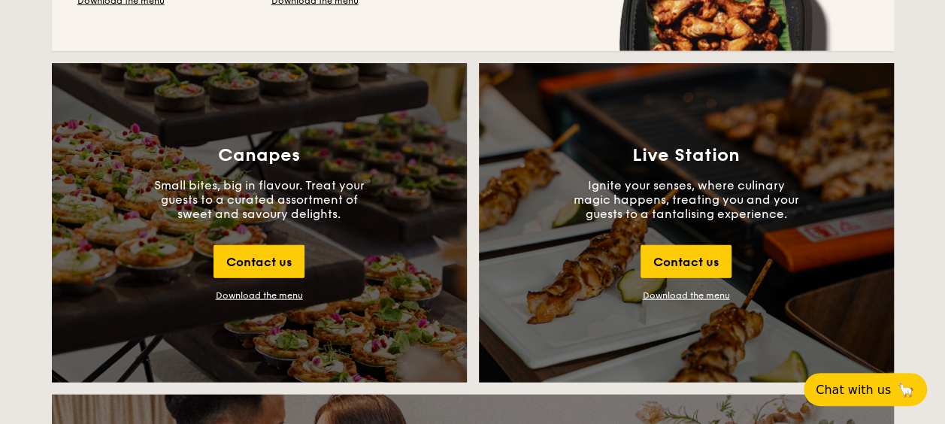 The height and width of the screenshot is (424, 945). Describe the element at coordinates (687, 199) in the screenshot. I see `p: Ignite your senses, where culinary magic happens, treating you and your guests to a tantalising e...` at that location.